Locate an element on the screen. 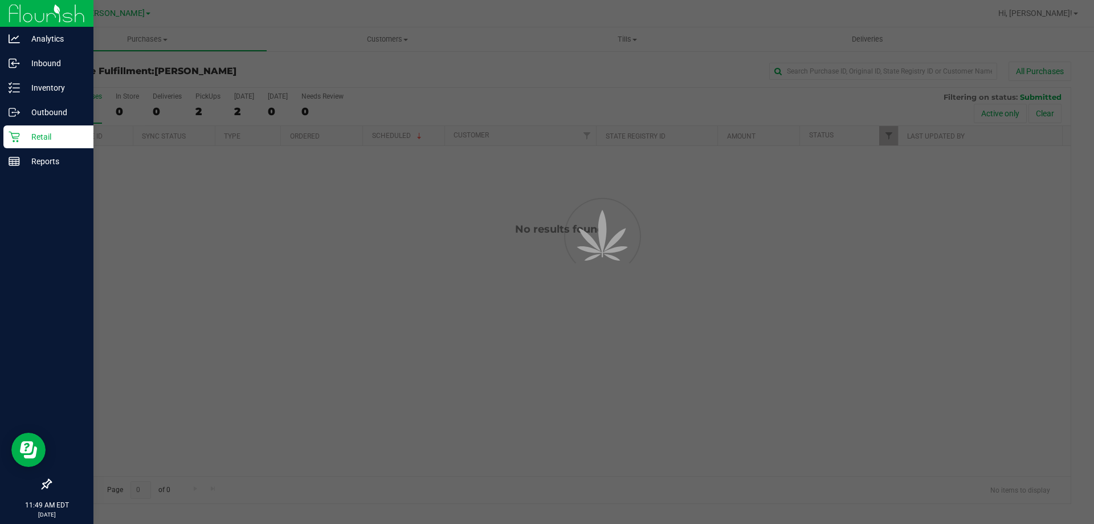 This screenshot has height=524, width=1094. p: Analytics is located at coordinates (54, 39).